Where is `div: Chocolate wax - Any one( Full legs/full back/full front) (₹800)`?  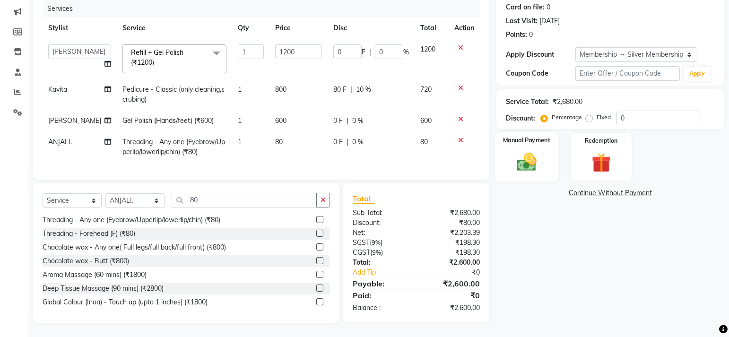 div: Chocolate wax - Any one( Full legs/full back/full front) (₹800) is located at coordinates (134, 247).